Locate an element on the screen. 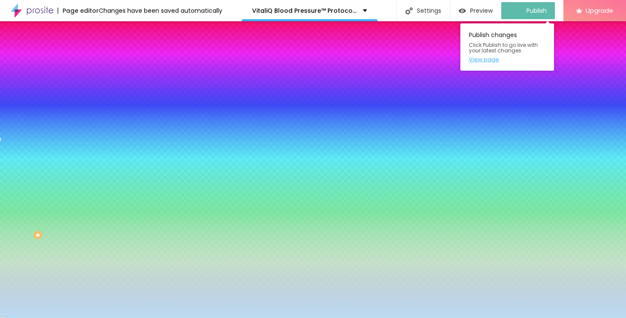  button: Preview is located at coordinates (476, 11).